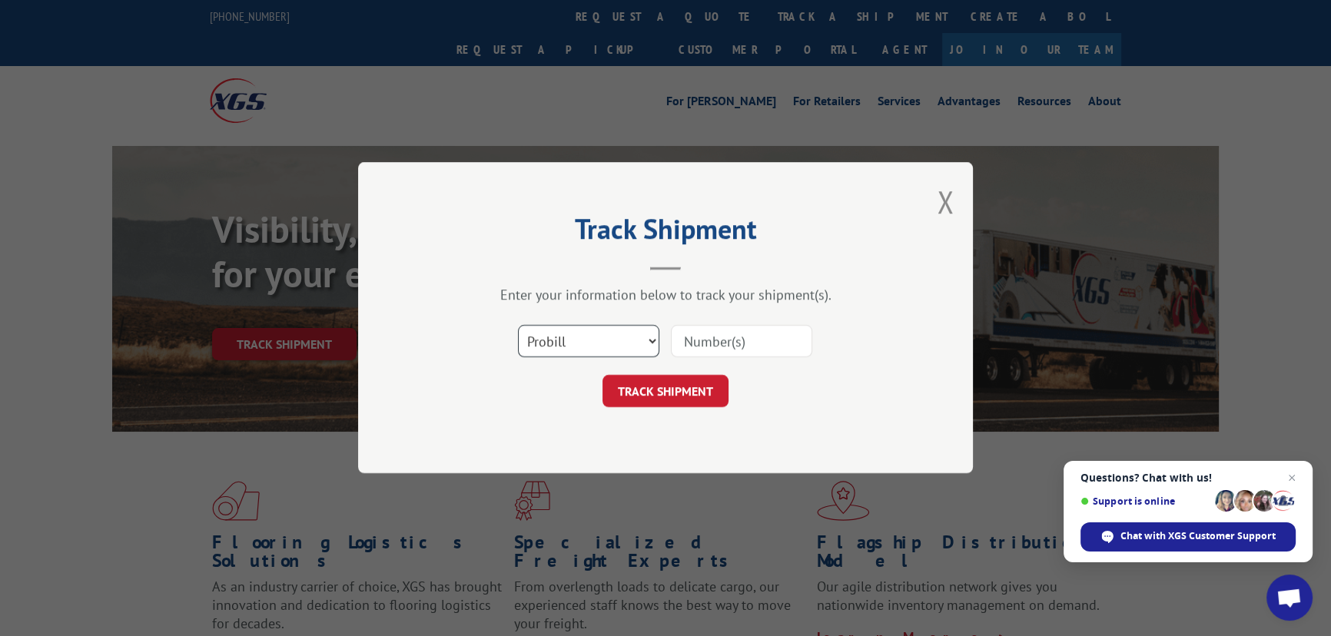 The width and height of the screenshot is (1331, 636). I want to click on div: Chat with XGS Customer Support, so click(1188, 537).